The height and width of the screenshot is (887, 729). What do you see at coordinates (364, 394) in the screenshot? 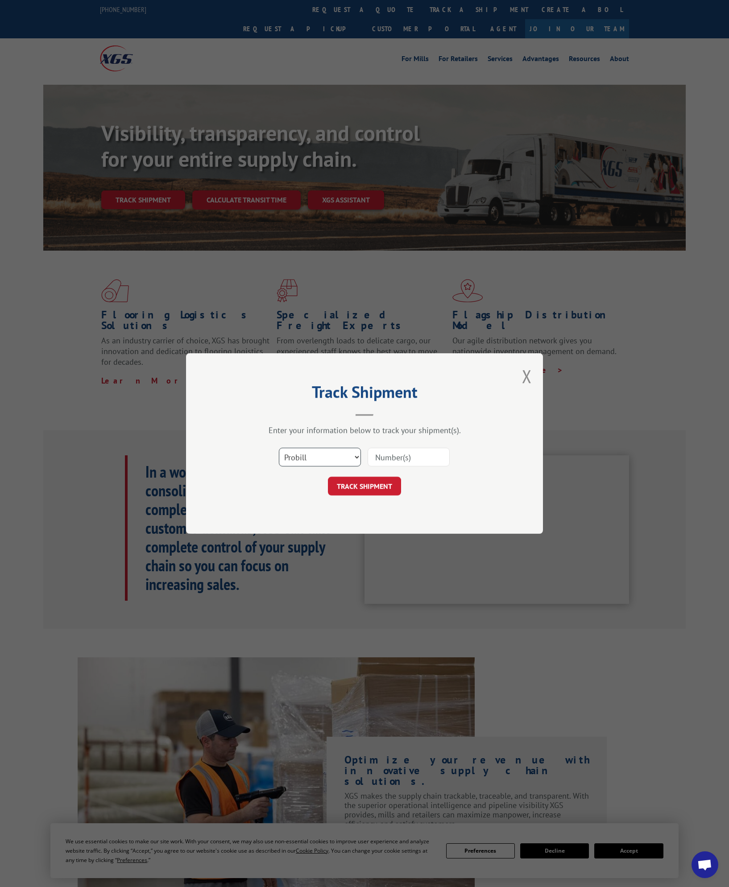
I see `h2: Track Shipment` at bounding box center [364, 394].